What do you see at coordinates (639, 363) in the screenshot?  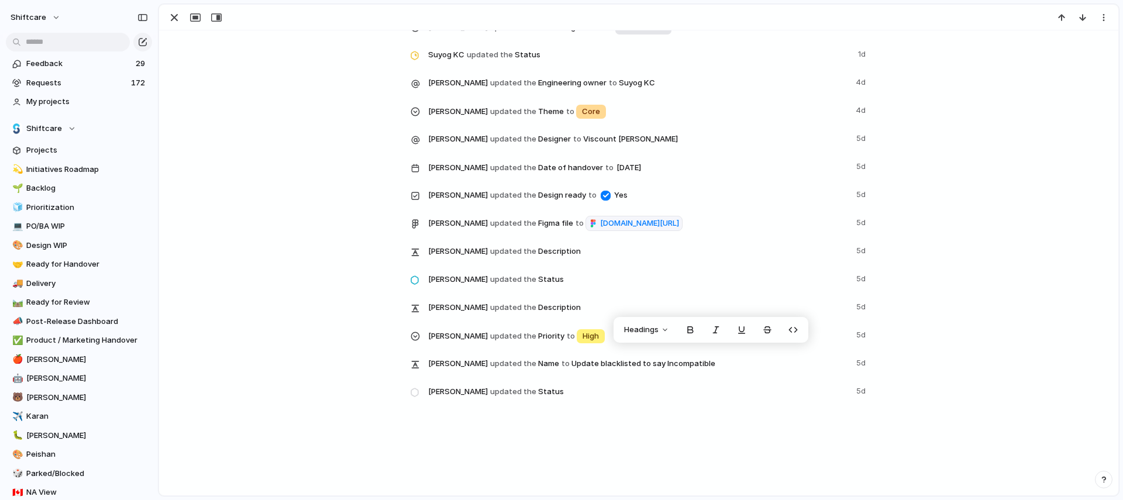 I see `span: Name Update blacklisted to say Incompatible` at bounding box center [639, 363].